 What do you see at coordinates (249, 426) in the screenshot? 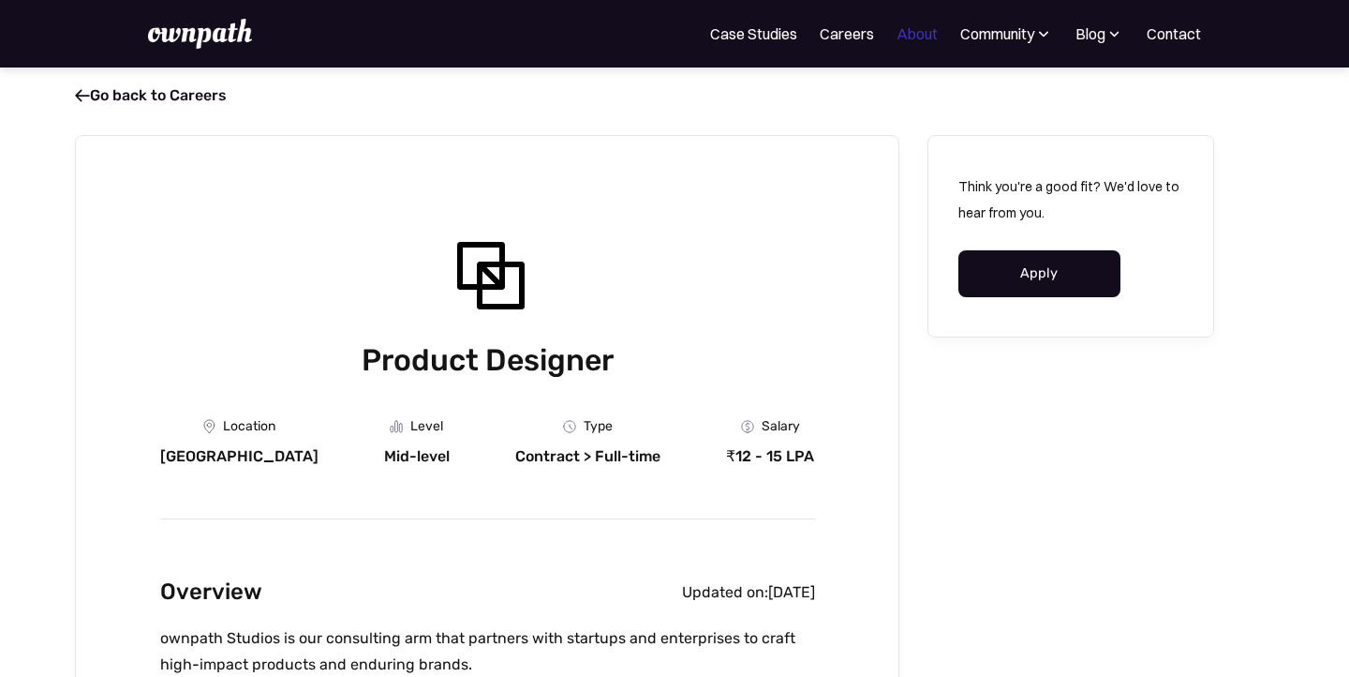
I see `div: Location` at bounding box center [249, 426].